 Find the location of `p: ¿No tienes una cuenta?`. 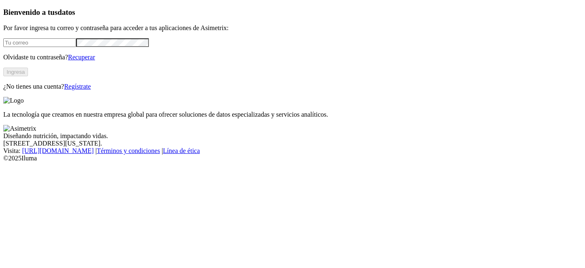

p: ¿No tienes una cuenta? is located at coordinates (293, 86).